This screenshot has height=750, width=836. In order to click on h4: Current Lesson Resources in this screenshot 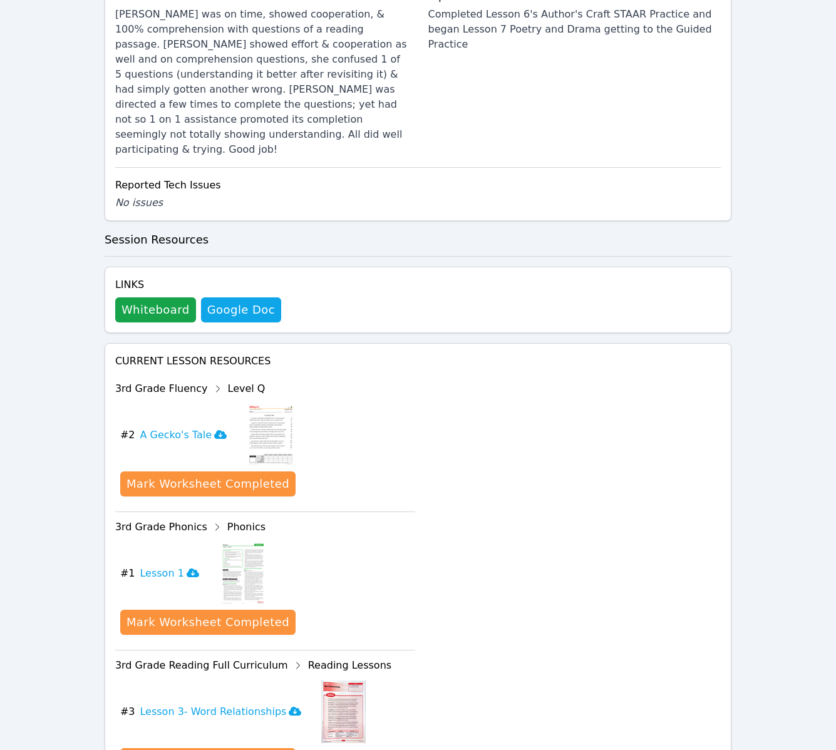, I will do `click(417, 361)`.